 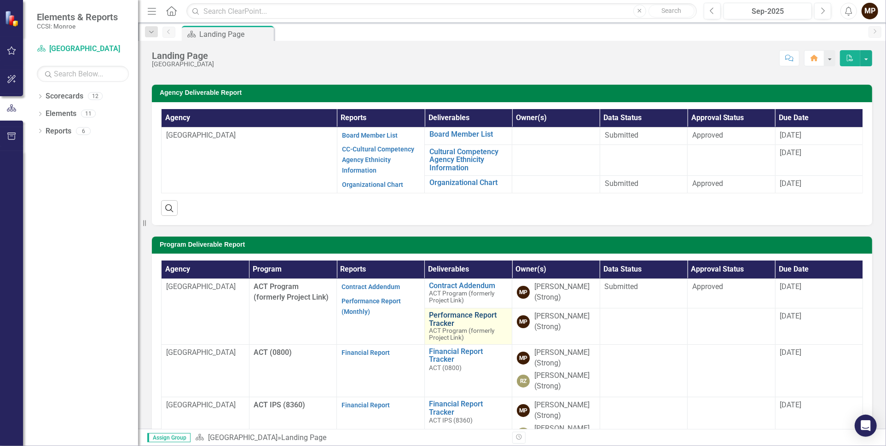 What do you see at coordinates (441, 11) in the screenshot?
I see `input: Search ClearPoint...` at bounding box center [441, 11].